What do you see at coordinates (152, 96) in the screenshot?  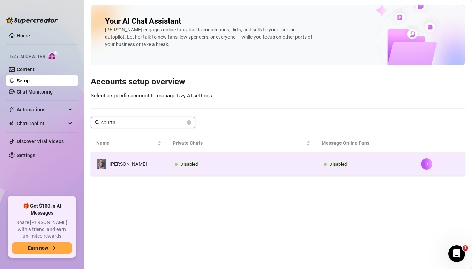 I see `span: Select a specific account to manage Izzy AI settings.` at bounding box center [152, 96].